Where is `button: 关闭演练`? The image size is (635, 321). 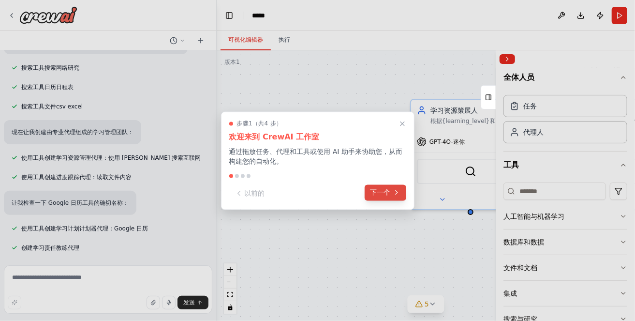 button: 关闭演练 is located at coordinates (402, 123).